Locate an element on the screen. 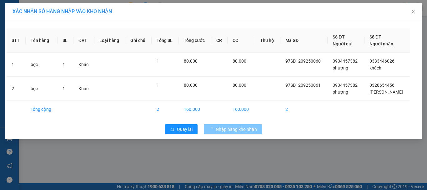 The height and width of the screenshot is (190, 427). th: Loại hàng is located at coordinates (110, 40).